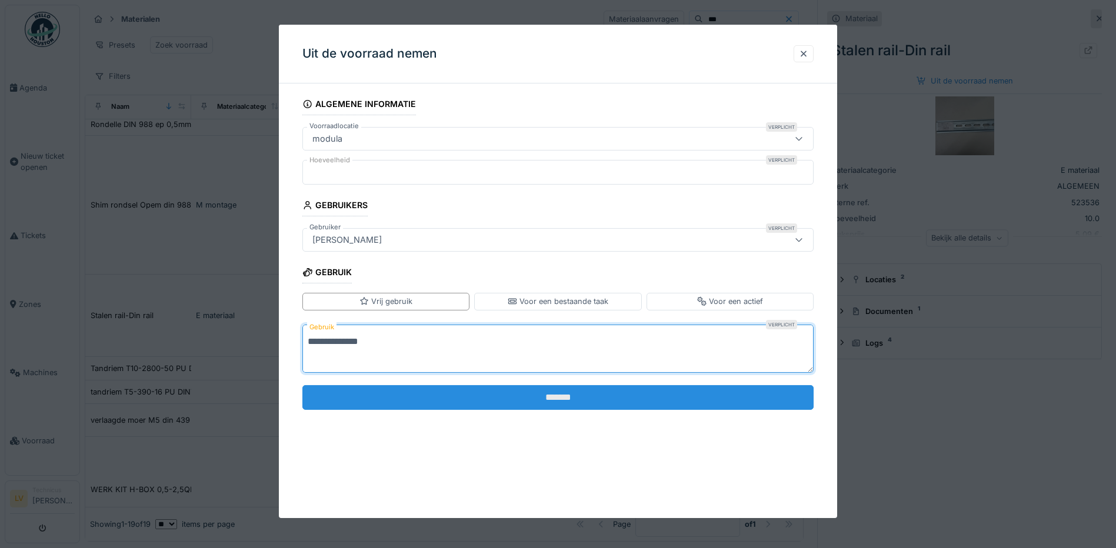 The height and width of the screenshot is (548, 1116). What do you see at coordinates (329, 160) in the screenshot?
I see `label: Hoeveelheid` at bounding box center [329, 160].